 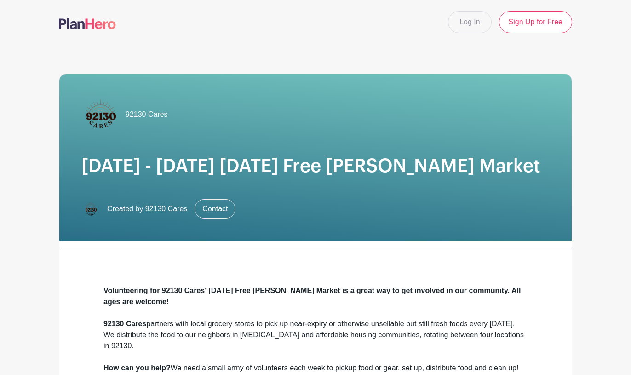 What do you see at coordinates (100, 115) in the screenshot?
I see `img: 92130Cares_Logo_(1).png` at bounding box center [100, 115].